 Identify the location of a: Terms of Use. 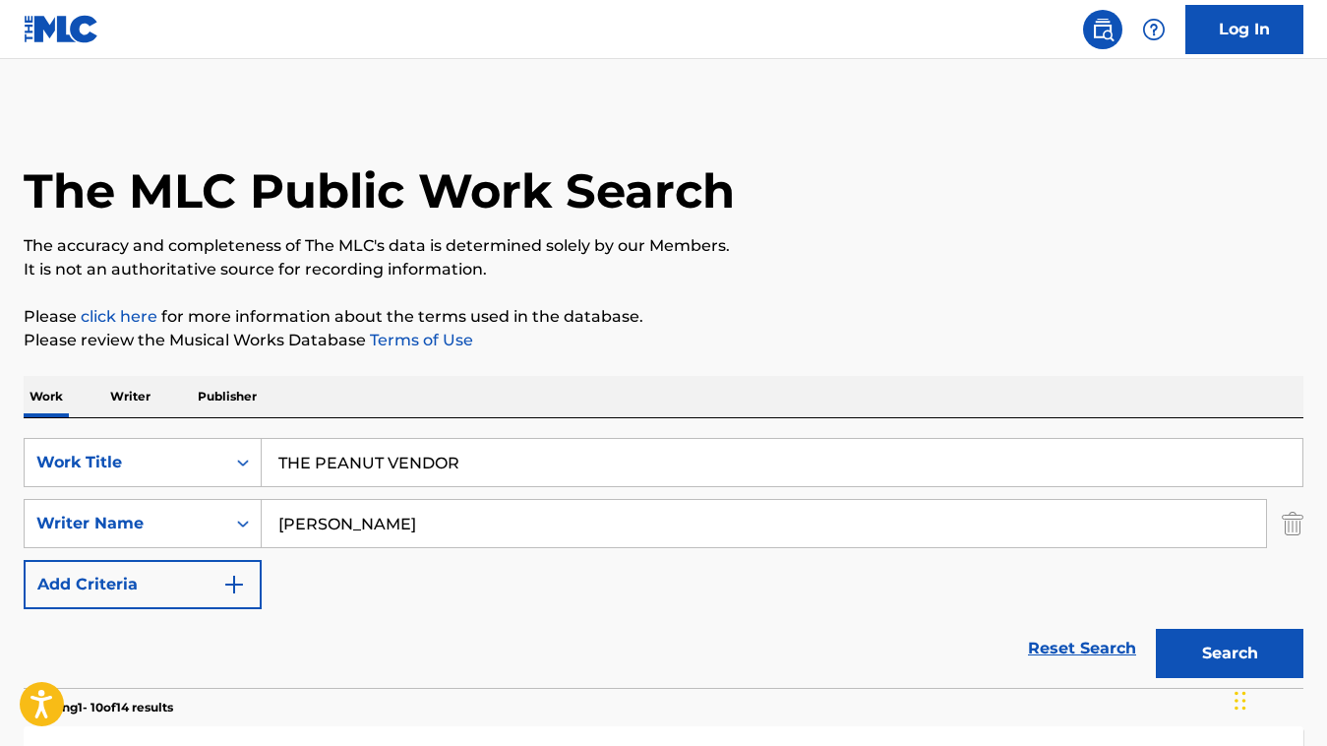
(419, 339).